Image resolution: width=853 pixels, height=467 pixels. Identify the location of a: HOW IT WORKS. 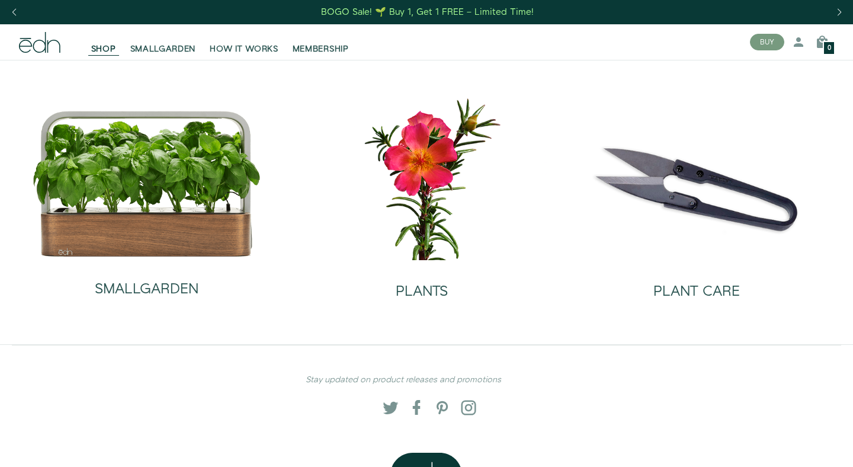
(244, 42).